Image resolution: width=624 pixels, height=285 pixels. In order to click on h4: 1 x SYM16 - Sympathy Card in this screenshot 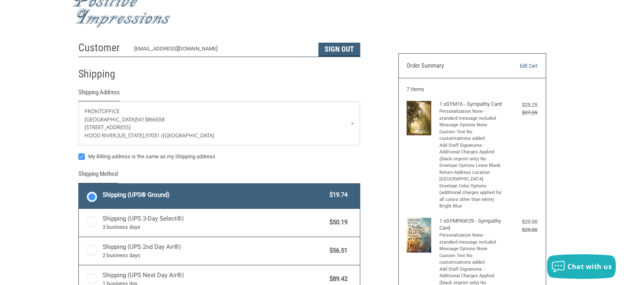, I will do `click(471, 104)`.